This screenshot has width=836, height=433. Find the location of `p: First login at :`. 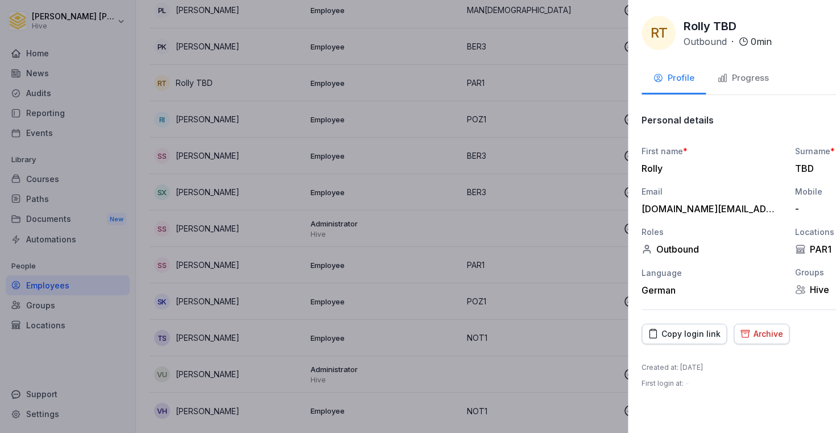

p: First login at : is located at coordinates (665, 383).